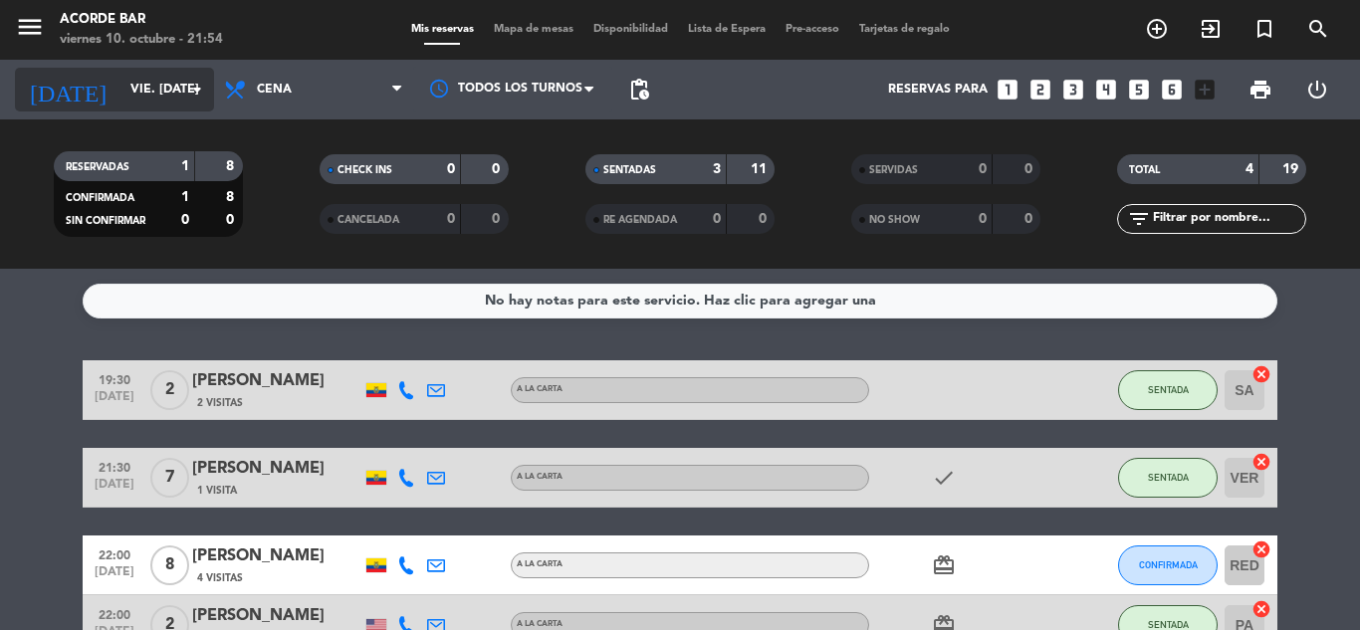  Describe the element at coordinates (1249, 169) in the screenshot. I see `strong: 4` at that location.